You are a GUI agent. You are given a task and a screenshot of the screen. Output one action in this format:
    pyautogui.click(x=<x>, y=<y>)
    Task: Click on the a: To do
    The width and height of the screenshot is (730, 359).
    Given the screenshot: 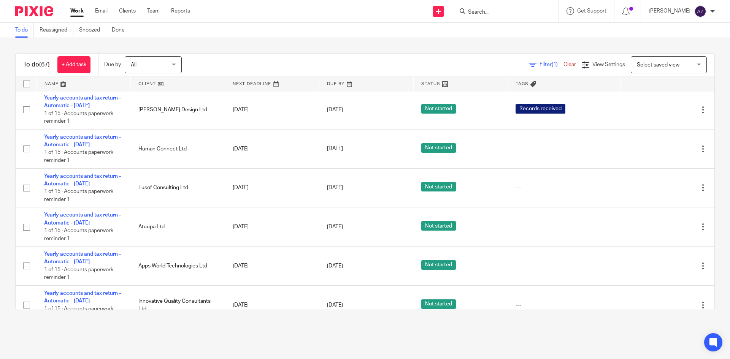 What is the action you would take?
    pyautogui.click(x=24, y=30)
    